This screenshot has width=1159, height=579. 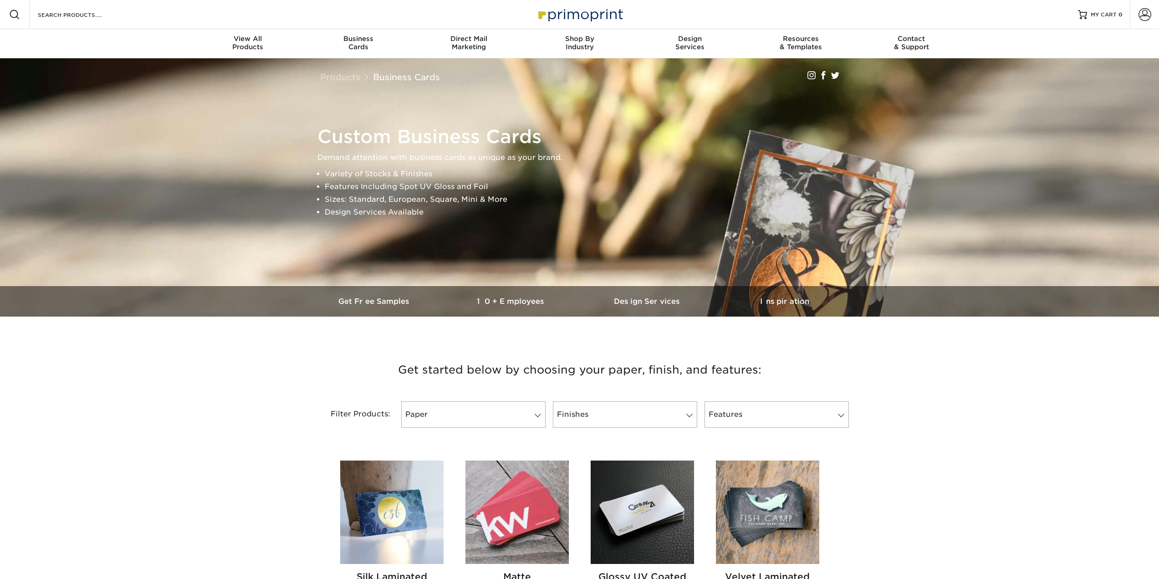 I want to click on a: Finishes, so click(x=625, y=415).